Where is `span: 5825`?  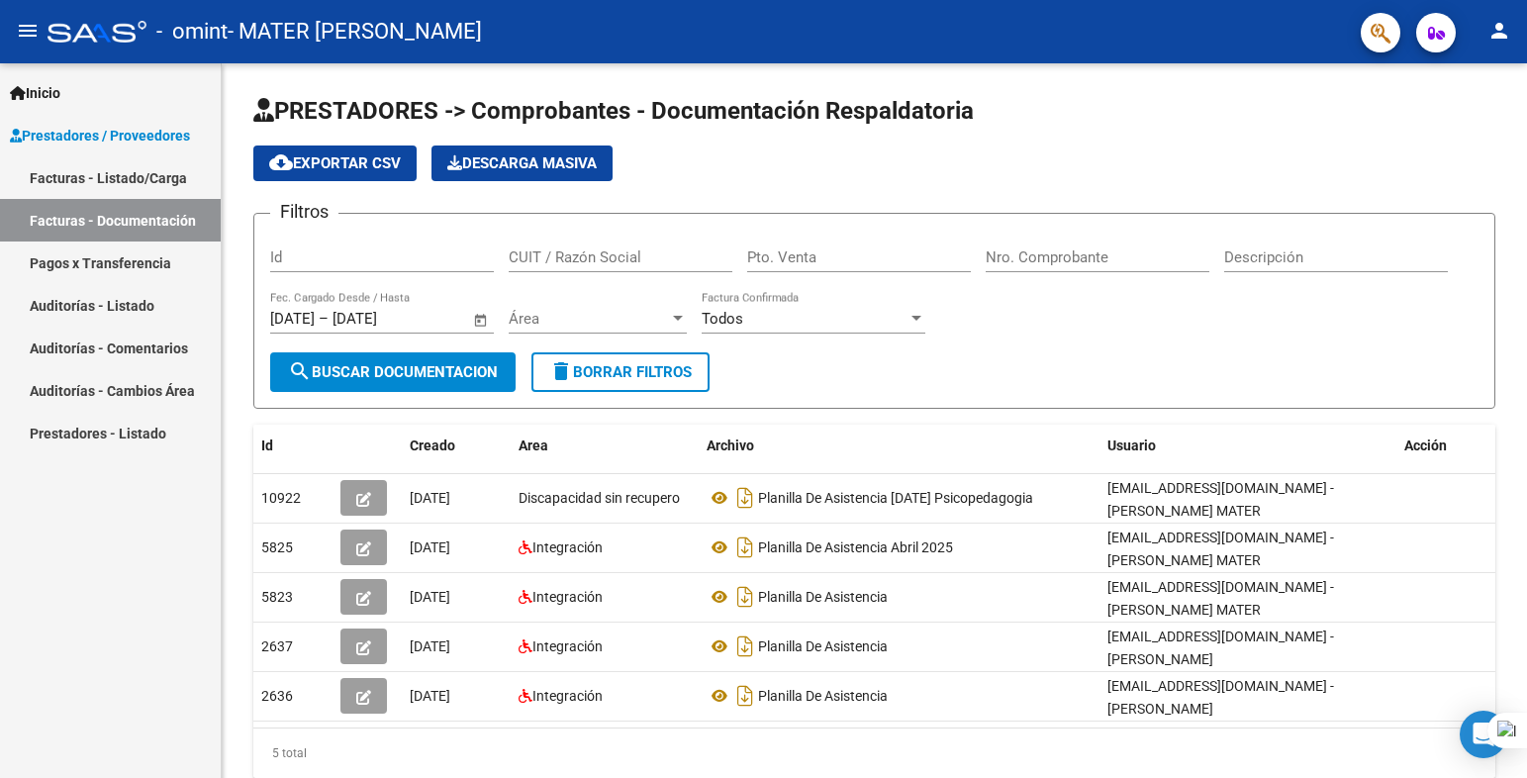
span: 5825 is located at coordinates (277, 547).